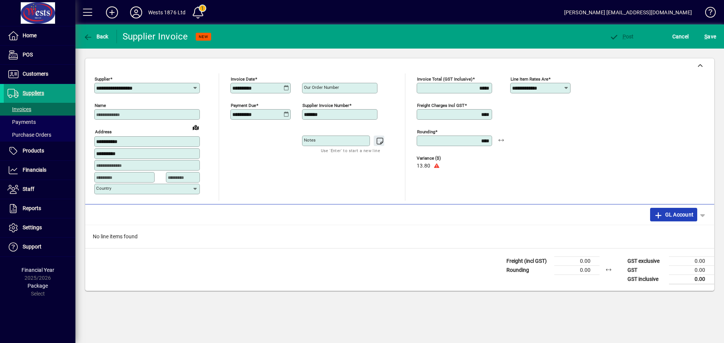 This screenshot has height=343, width=724. What do you see at coordinates (35, 74) in the screenshot?
I see `span: Customers` at bounding box center [35, 74].